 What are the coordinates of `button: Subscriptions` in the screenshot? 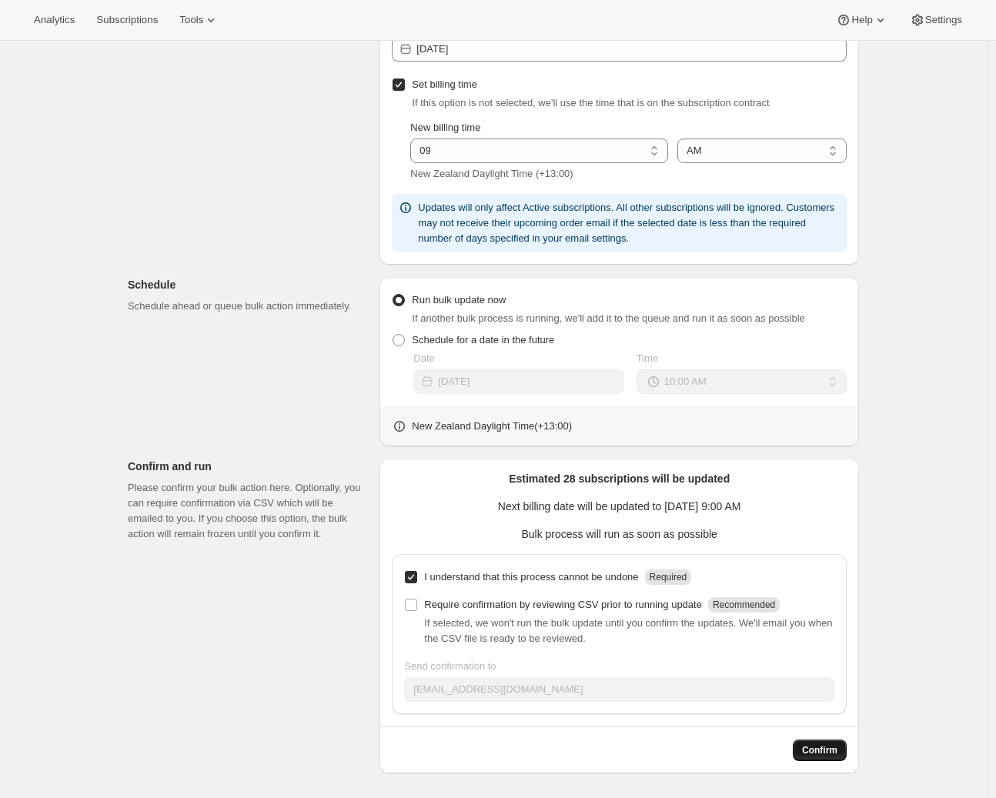 It's located at (127, 20).